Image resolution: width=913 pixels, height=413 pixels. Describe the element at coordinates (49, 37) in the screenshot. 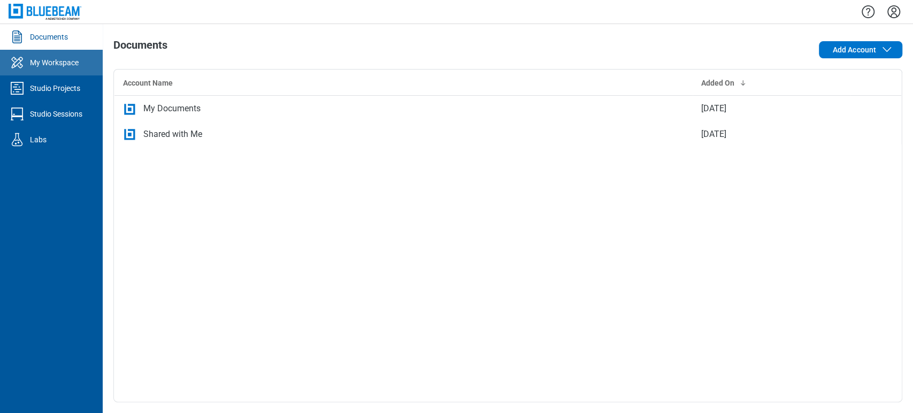

I see `div: Documents` at that location.